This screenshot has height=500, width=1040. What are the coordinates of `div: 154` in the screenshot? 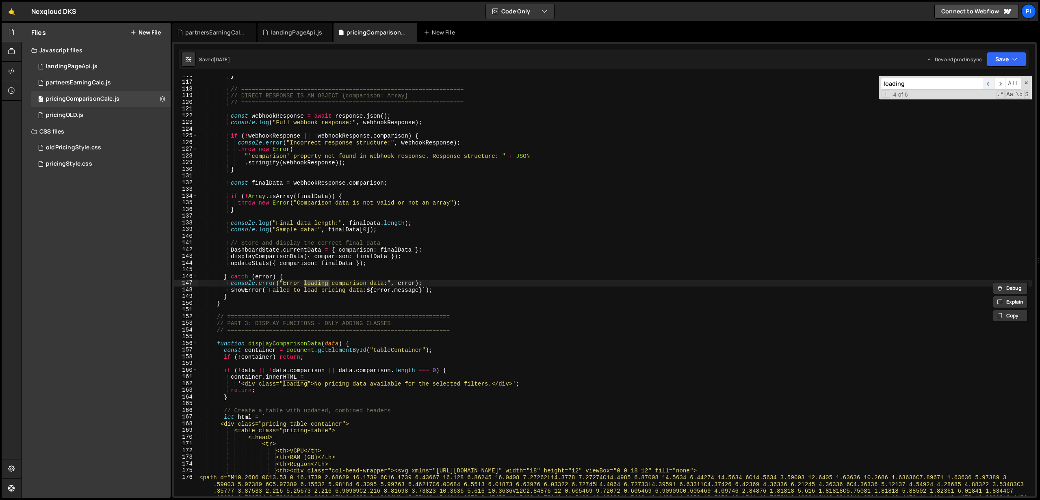 It's located at (186, 330).